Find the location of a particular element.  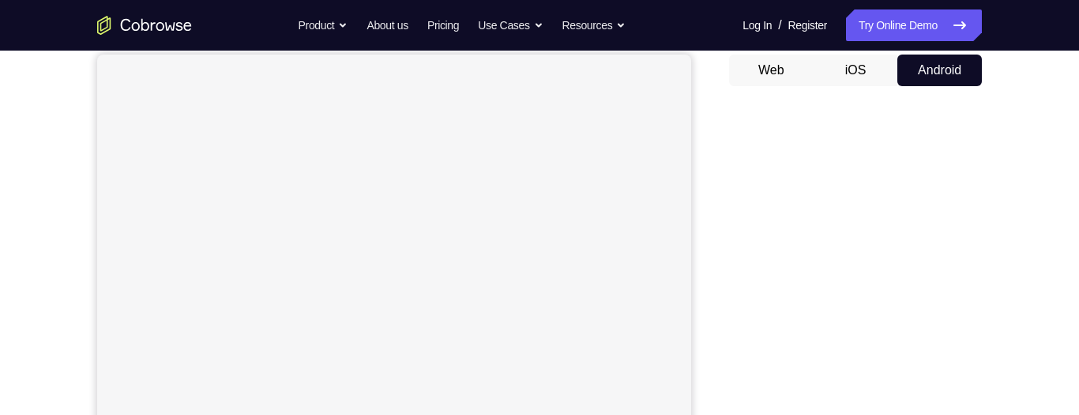

button: Product is located at coordinates (323, 25).